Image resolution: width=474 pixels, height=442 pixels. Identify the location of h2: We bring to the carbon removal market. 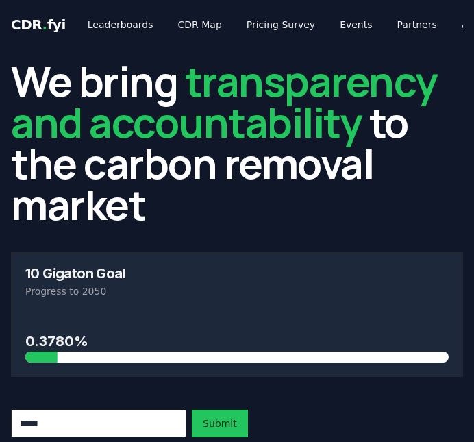
(237, 142).